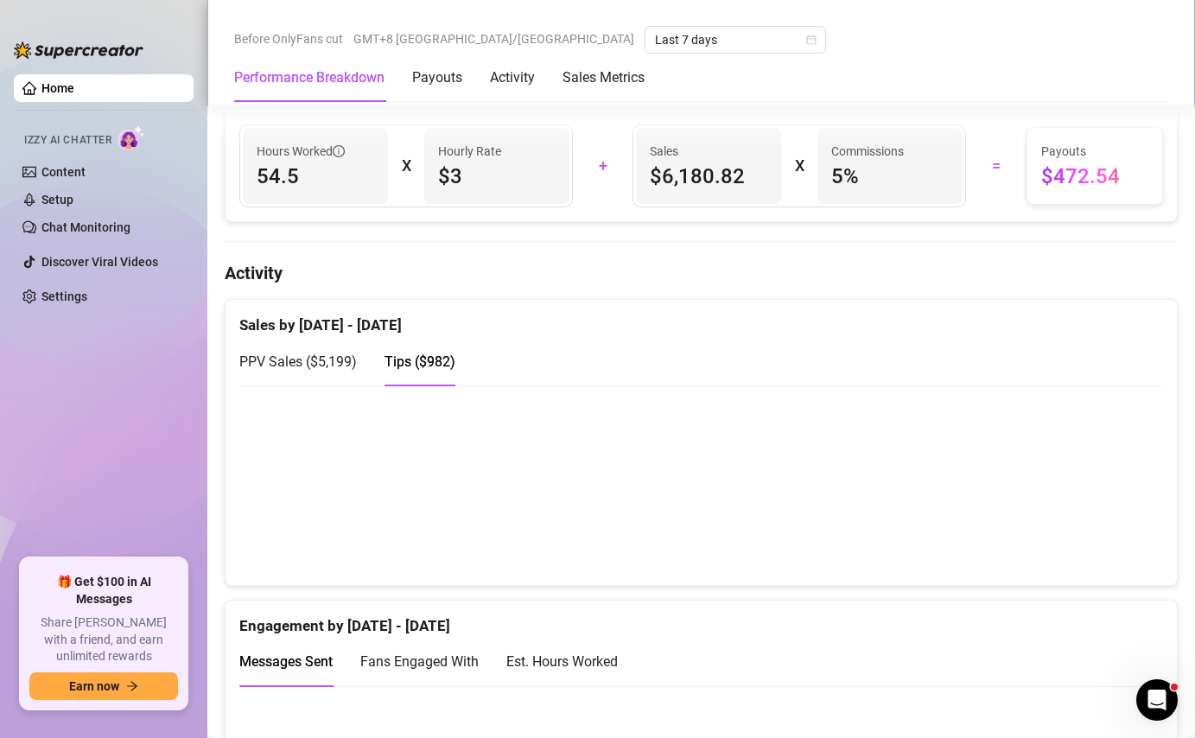 The image size is (1195, 738). What do you see at coordinates (309, 78) in the screenshot?
I see `div: Performance Breakdown` at bounding box center [309, 78].